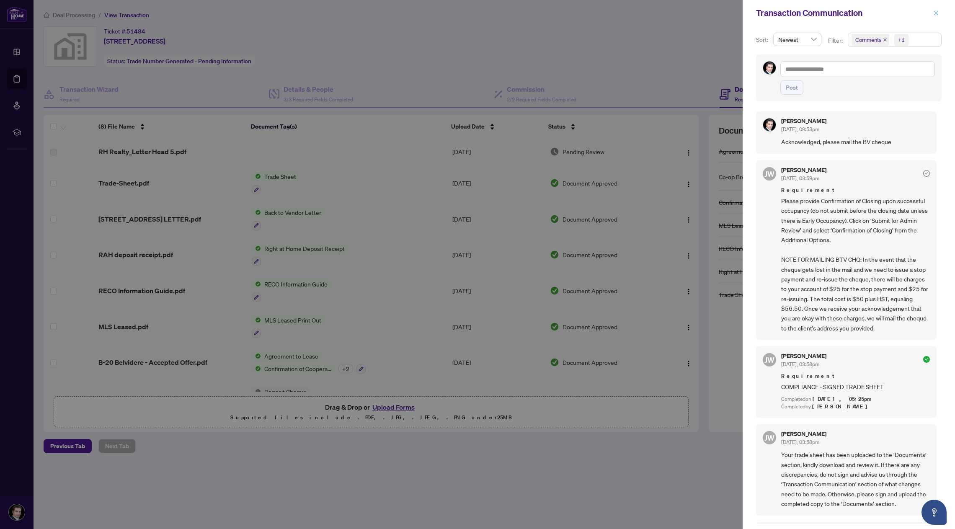  Describe the element at coordinates (902, 40) in the screenshot. I see `div: +1` at that location.